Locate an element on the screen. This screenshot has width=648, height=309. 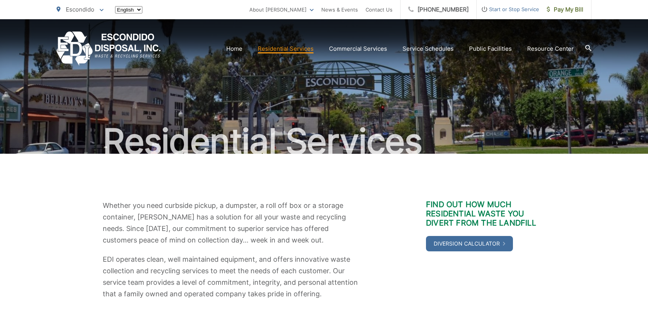
span: Escondido is located at coordinates (80, 9).